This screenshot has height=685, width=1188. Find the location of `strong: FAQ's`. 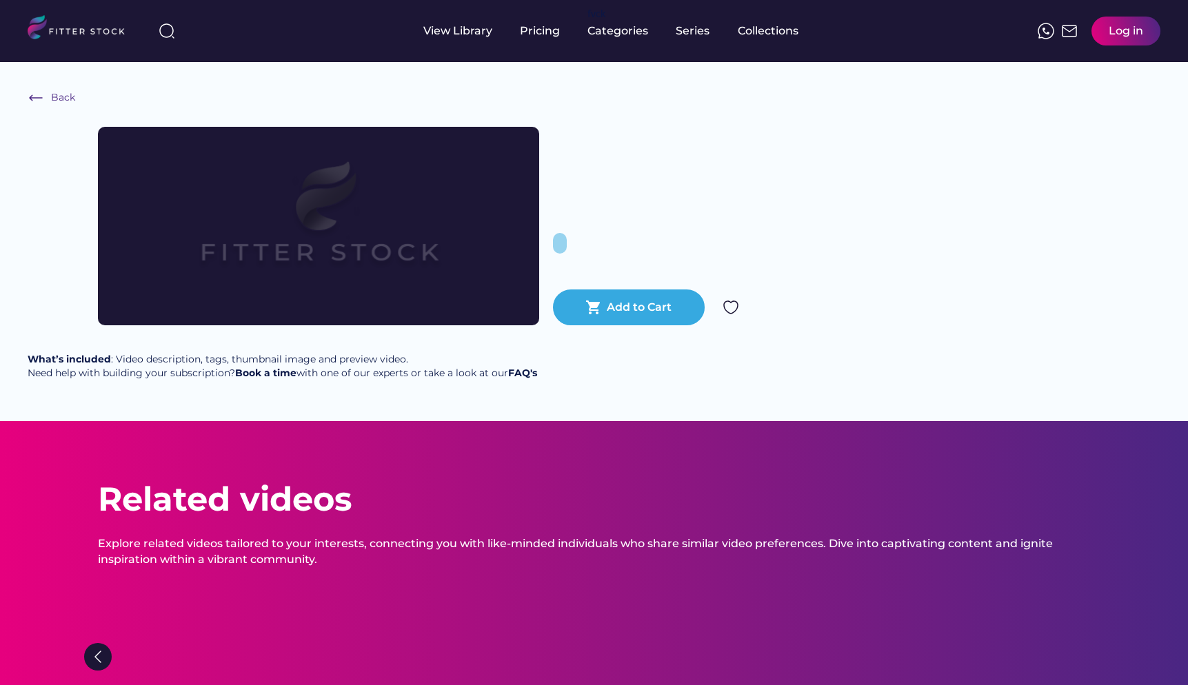

strong: FAQ's is located at coordinates (522, 373).